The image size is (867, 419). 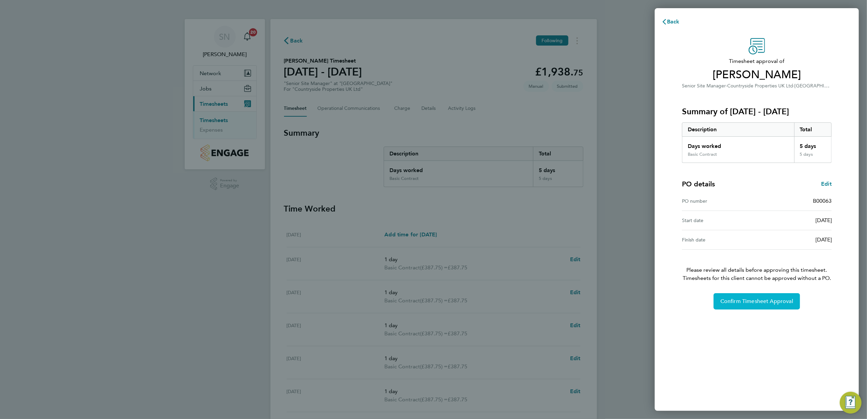 I want to click on p: Please review all details before approving this timesheet., so click(x=757, y=266).